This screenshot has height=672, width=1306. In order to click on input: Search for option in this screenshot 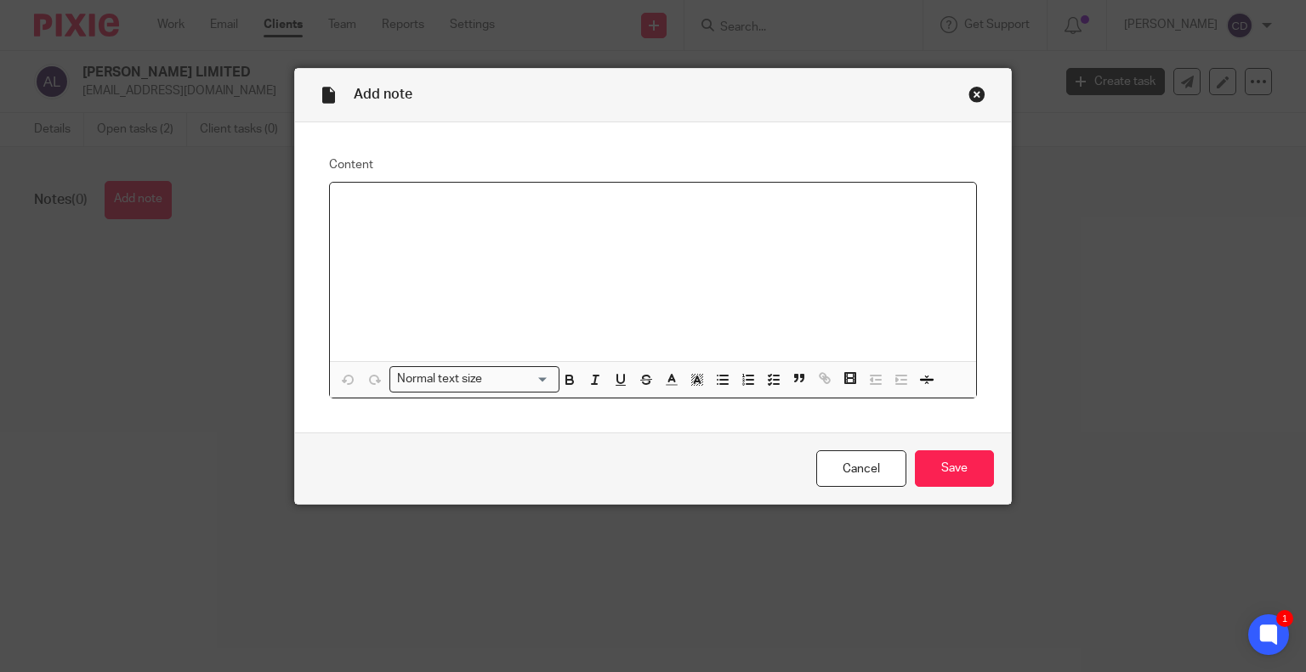, I will do `click(519, 379)`.